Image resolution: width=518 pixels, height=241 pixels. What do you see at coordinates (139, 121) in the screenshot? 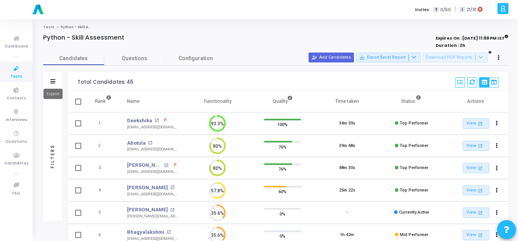
I see `a: Deekshika` at bounding box center [139, 121].